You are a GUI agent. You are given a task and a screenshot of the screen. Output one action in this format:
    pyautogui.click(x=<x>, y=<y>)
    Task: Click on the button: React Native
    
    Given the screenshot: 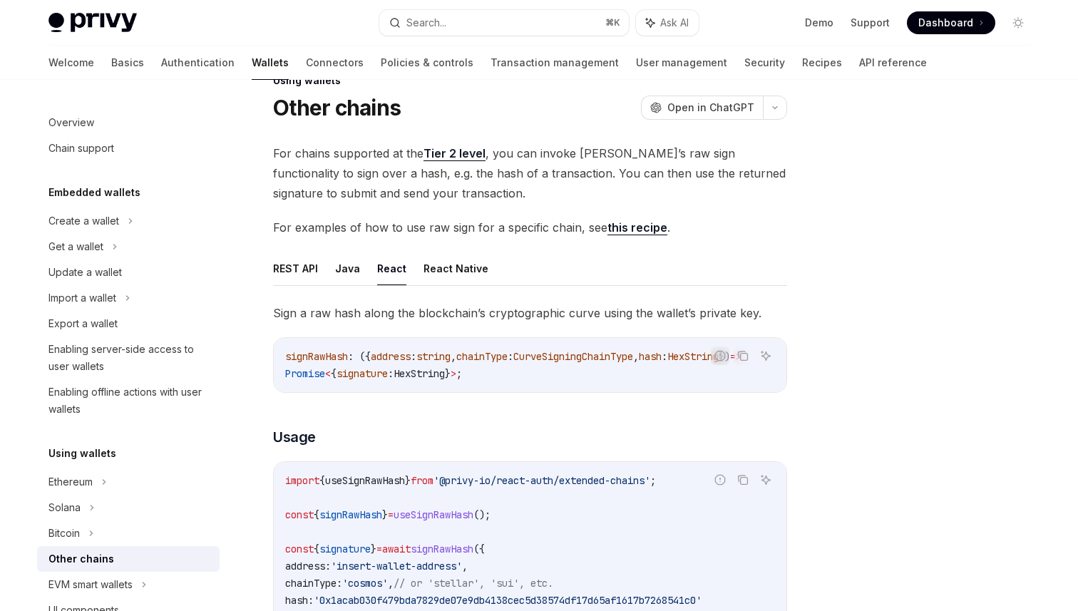 What is the action you would take?
    pyautogui.click(x=456, y=268)
    